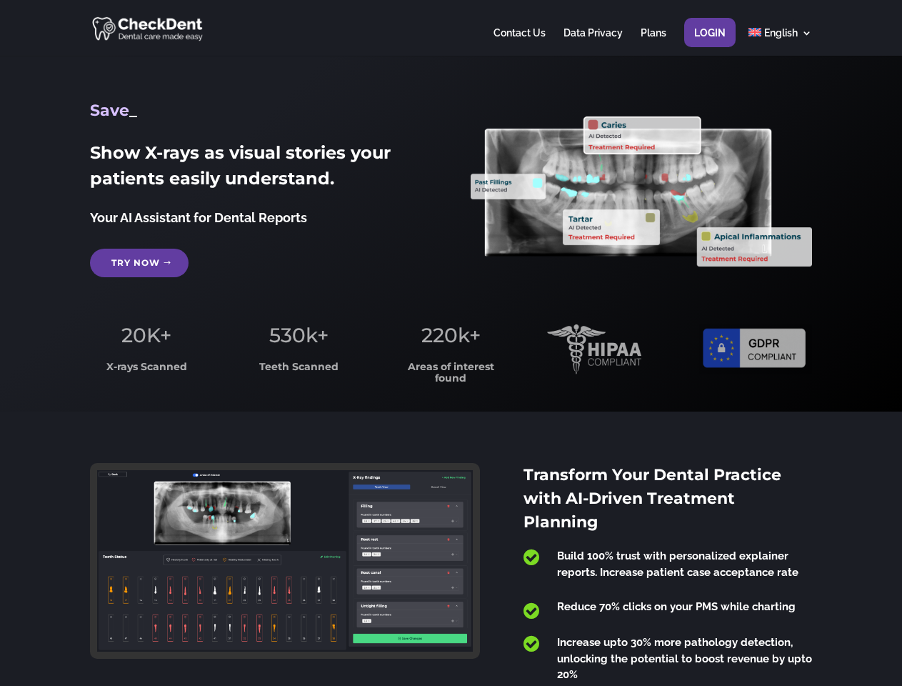 The width and height of the screenshot is (902, 686). I want to click on a: English, so click(780, 41).